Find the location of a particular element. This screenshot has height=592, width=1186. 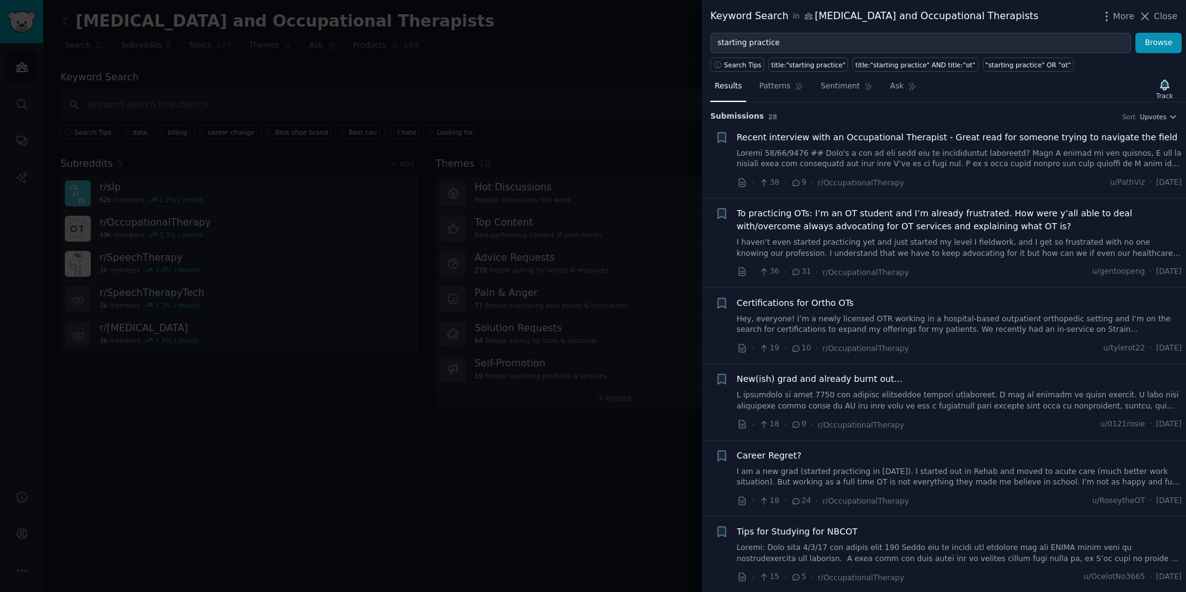

button: Search Tips is located at coordinates (737, 64).